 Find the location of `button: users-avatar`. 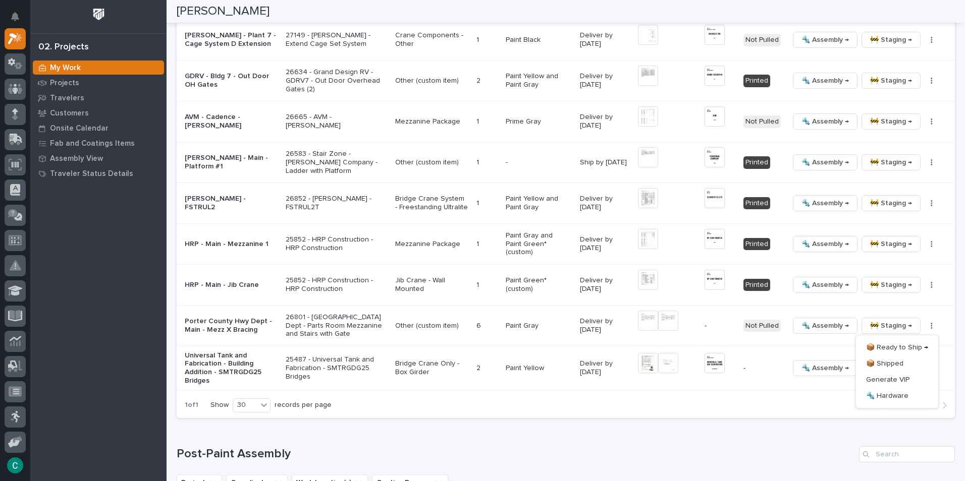

button: users-avatar is located at coordinates (15, 466).